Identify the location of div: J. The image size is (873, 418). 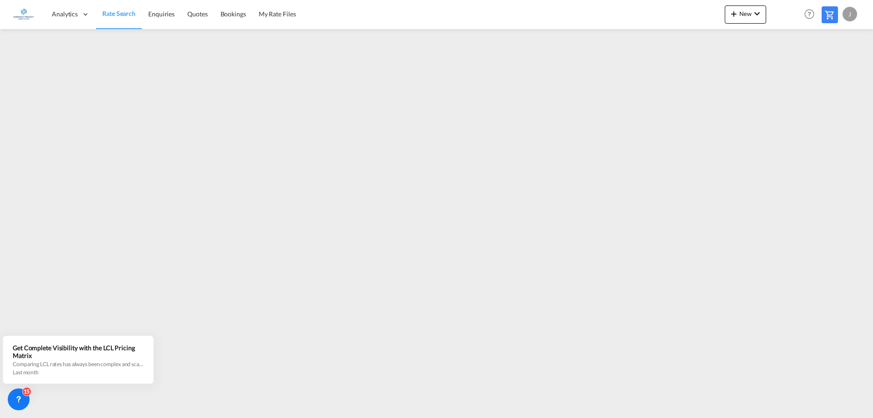
(849, 14).